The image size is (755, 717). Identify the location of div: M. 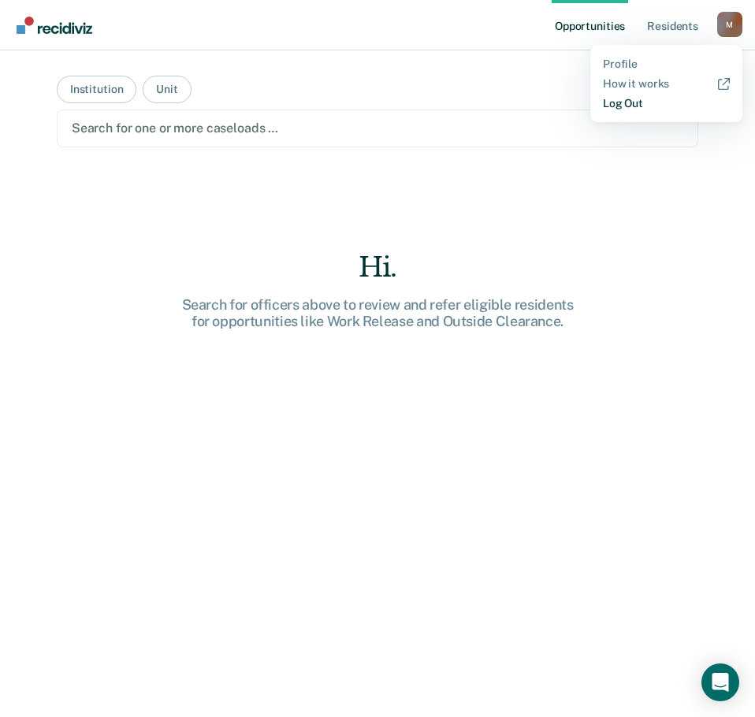
(730, 24).